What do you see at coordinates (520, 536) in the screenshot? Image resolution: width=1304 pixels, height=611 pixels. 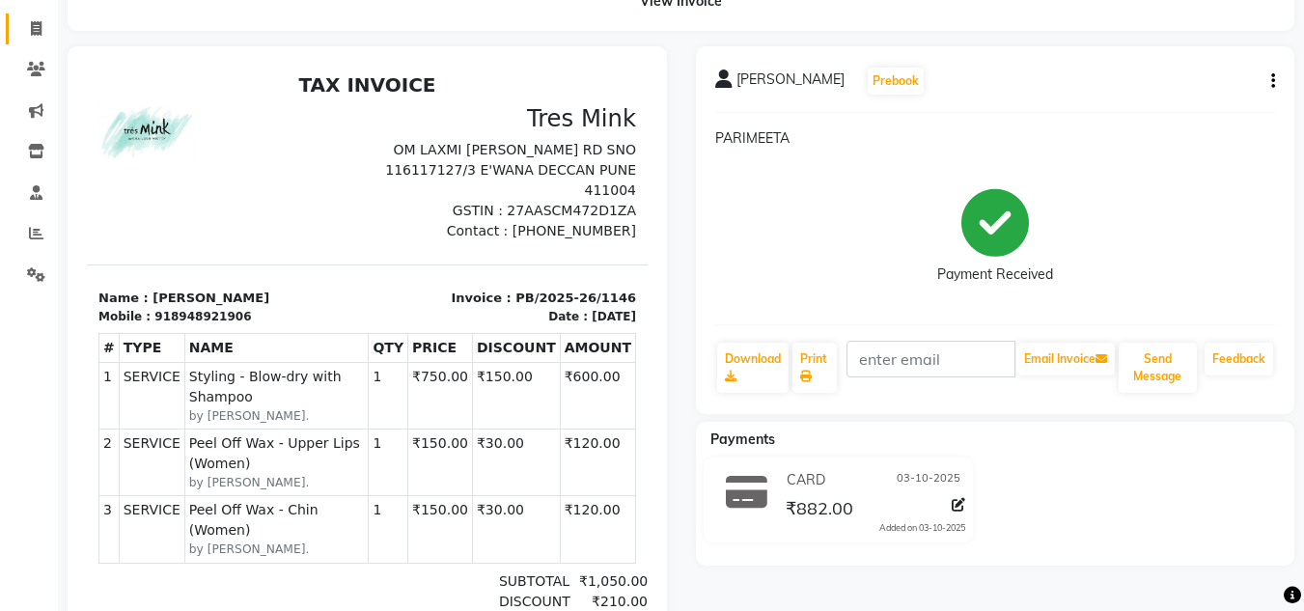 I see `div: ₹210.00` at bounding box center [520, 536].